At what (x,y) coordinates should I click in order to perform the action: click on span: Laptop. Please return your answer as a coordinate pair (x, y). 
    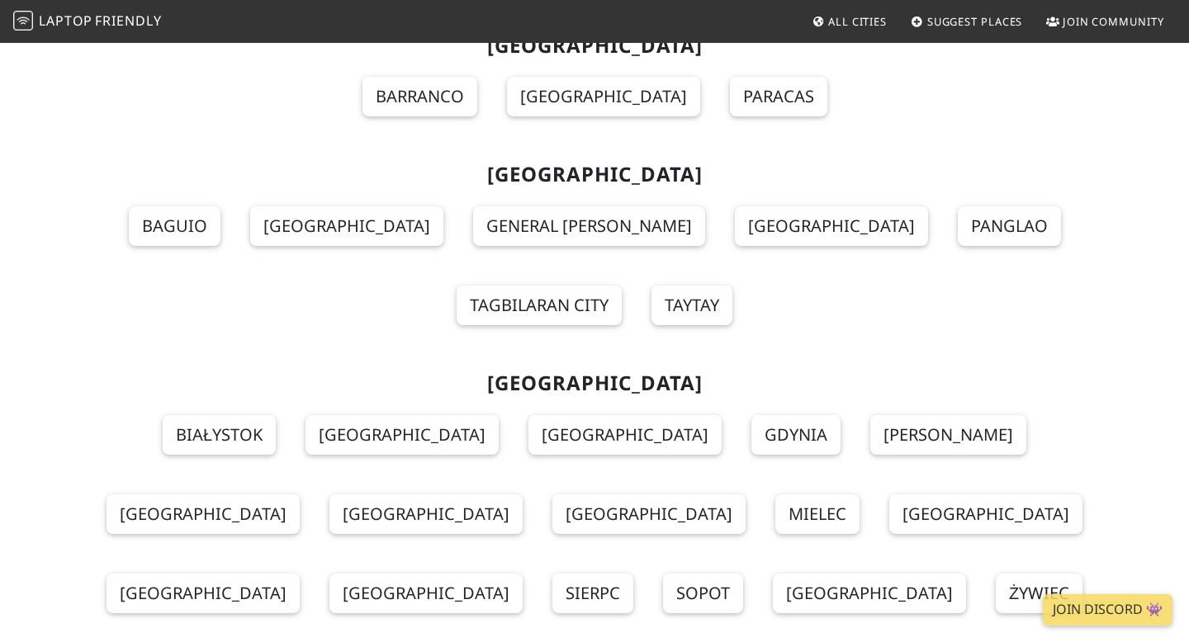
    Looking at the image, I should click on (65, 21).